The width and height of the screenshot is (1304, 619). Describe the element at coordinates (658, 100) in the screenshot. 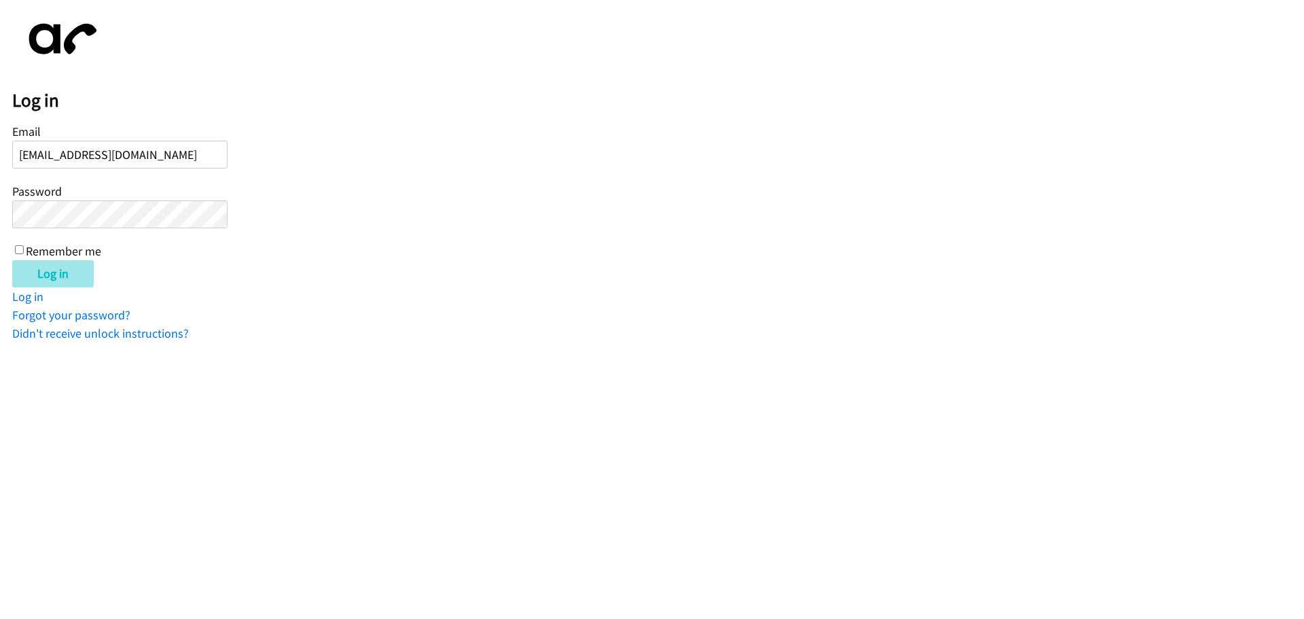

I see `h2: Log in` at that location.